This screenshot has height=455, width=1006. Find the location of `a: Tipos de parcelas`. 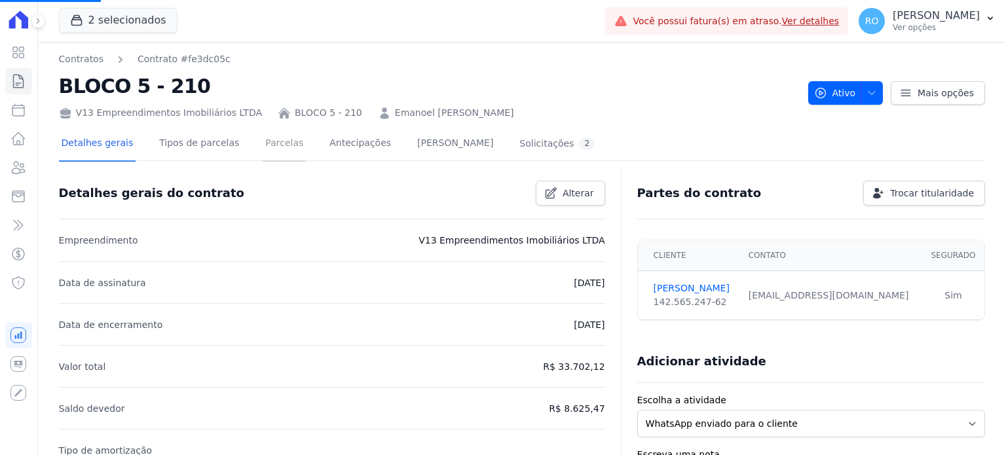

a: Tipos de parcelas is located at coordinates (199, 144).